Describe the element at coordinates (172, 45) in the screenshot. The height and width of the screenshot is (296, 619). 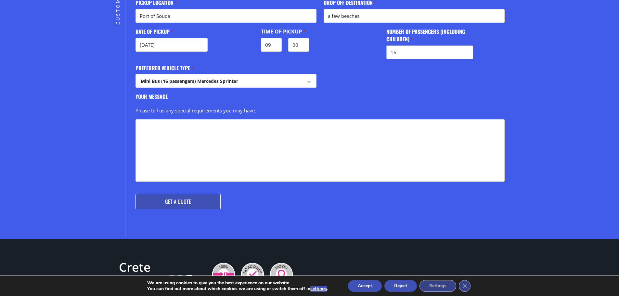
I see `input: dd/mm/yyyy` at that location.